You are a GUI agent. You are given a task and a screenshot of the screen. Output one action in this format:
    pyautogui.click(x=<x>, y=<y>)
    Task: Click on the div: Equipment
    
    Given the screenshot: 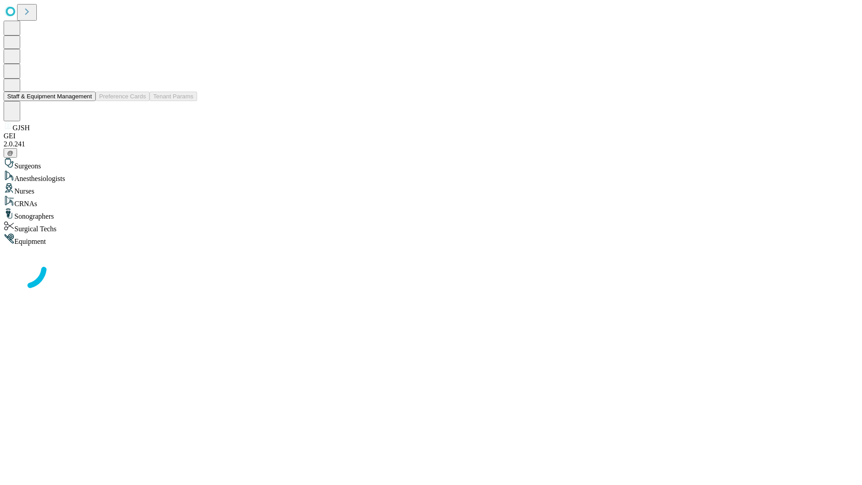 What is the action you would take?
    pyautogui.click(x=431, y=239)
    